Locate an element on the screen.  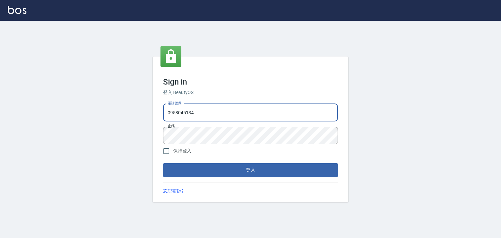
a: 忘記密碼? is located at coordinates (173, 191).